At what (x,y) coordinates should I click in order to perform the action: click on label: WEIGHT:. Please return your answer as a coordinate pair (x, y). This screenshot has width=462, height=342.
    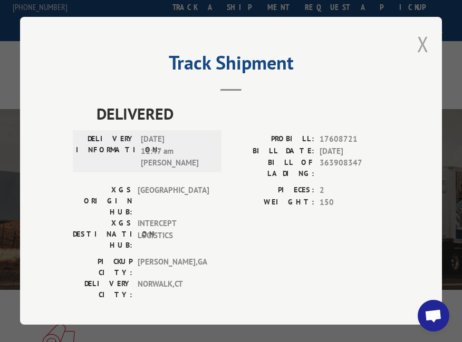
    Looking at the image, I should click on (273, 203).